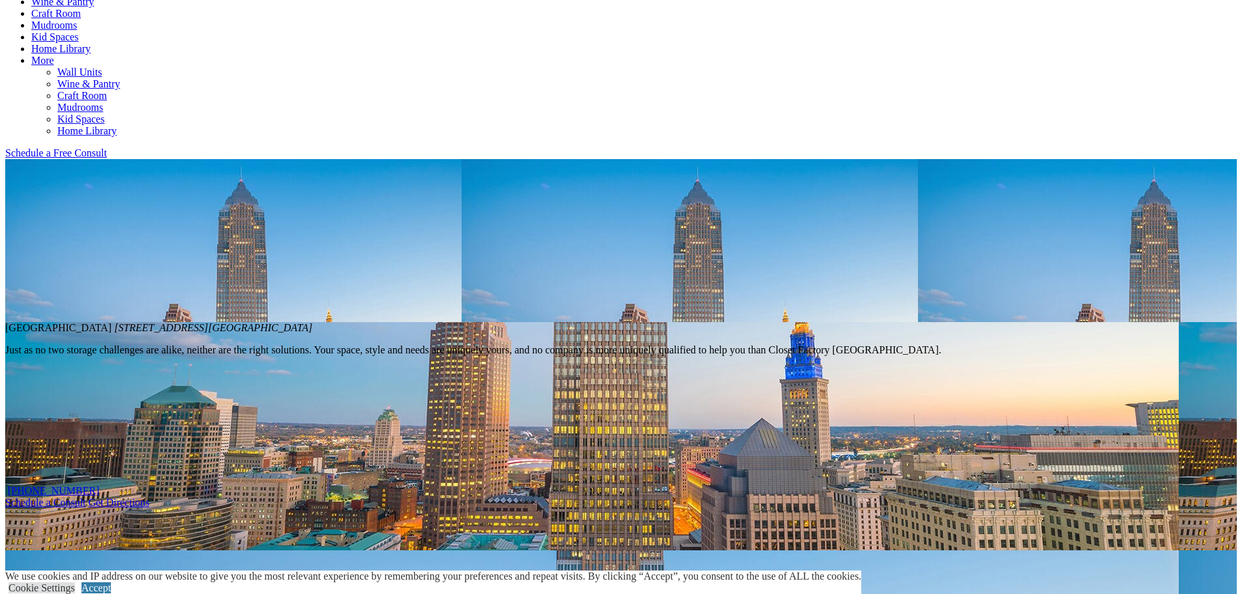 The width and height of the screenshot is (1242, 594). What do you see at coordinates (42, 588) in the screenshot?
I see `a: Cookie Settings` at bounding box center [42, 588].